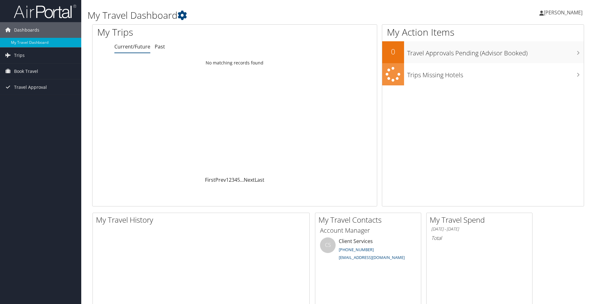 This screenshot has width=595, height=304. Describe the element at coordinates (210, 180) in the screenshot. I see `a: First` at that location.